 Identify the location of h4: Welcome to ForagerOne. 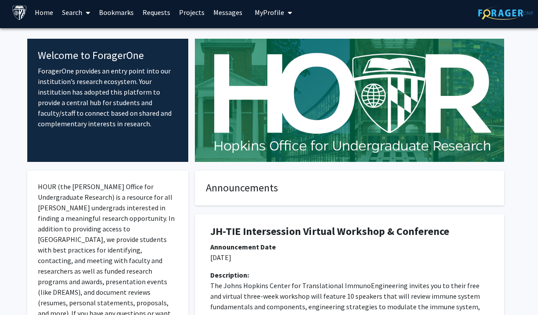
(108, 55).